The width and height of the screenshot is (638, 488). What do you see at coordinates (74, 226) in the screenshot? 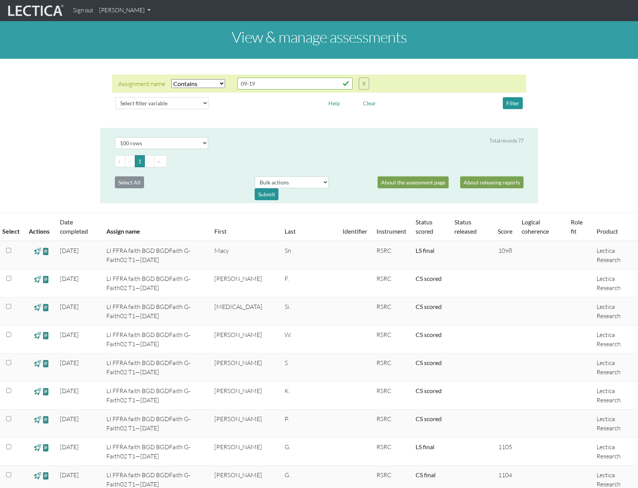
I see `a: Date completed` at bounding box center [74, 226].